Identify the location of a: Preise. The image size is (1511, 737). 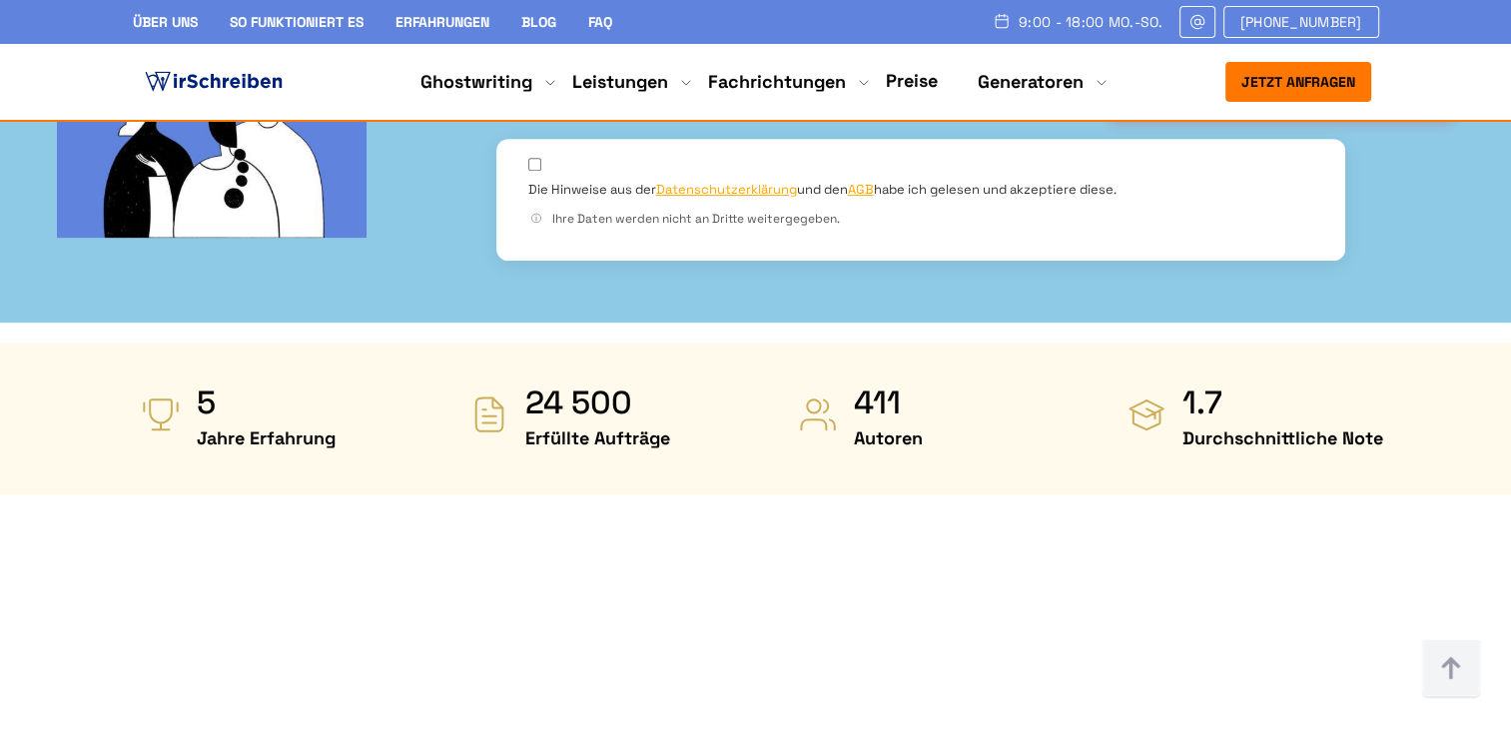
(912, 80).